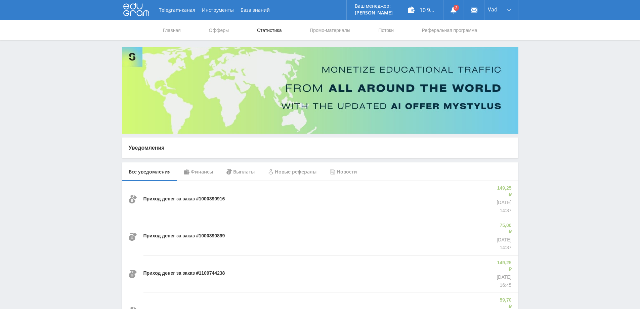  Describe the element at coordinates (240, 172) in the screenshot. I see `div: Выплаты` at that location.